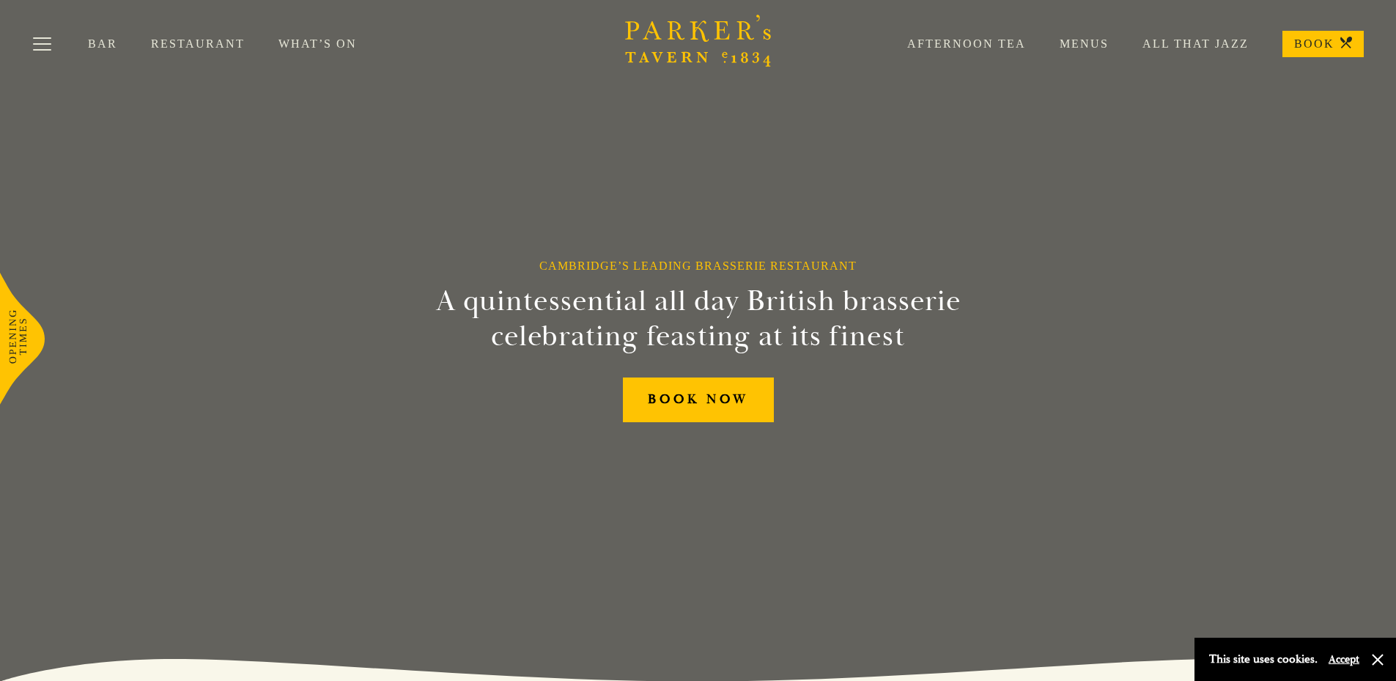 The height and width of the screenshot is (681, 1396). What do you see at coordinates (698, 265) in the screenshot?
I see `h1: Cambridge’s Leading Brasserie Restaurant` at bounding box center [698, 265].